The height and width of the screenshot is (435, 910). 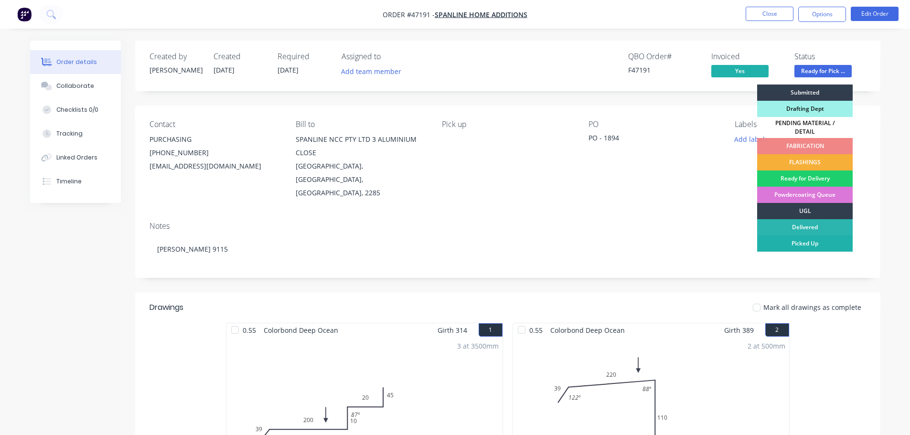 What do you see at coordinates (76, 182) in the screenshot?
I see `button: Timeline` at bounding box center [76, 182].